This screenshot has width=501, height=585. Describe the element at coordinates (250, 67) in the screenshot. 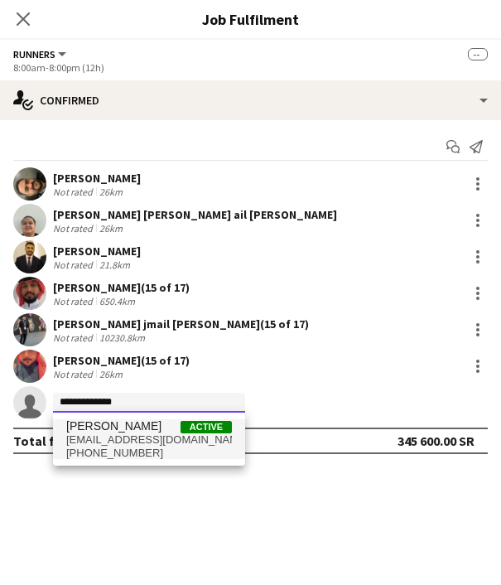

I see `div: 8:00am-8:00pm (12h)` at that location.